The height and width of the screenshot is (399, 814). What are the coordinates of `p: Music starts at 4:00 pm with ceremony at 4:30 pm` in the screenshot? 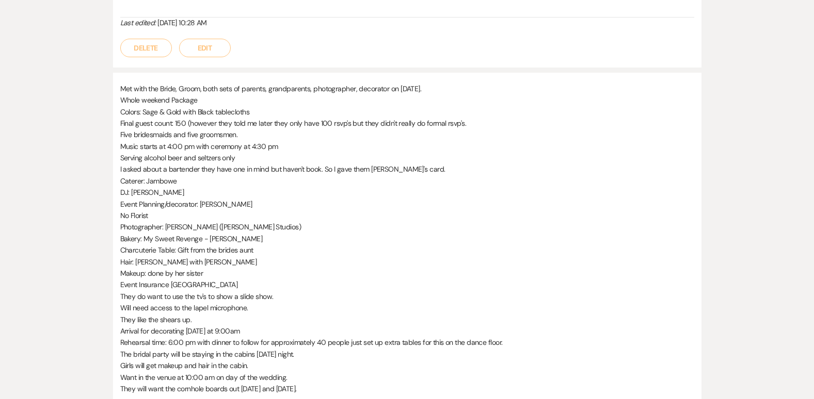 It's located at (407, 147).